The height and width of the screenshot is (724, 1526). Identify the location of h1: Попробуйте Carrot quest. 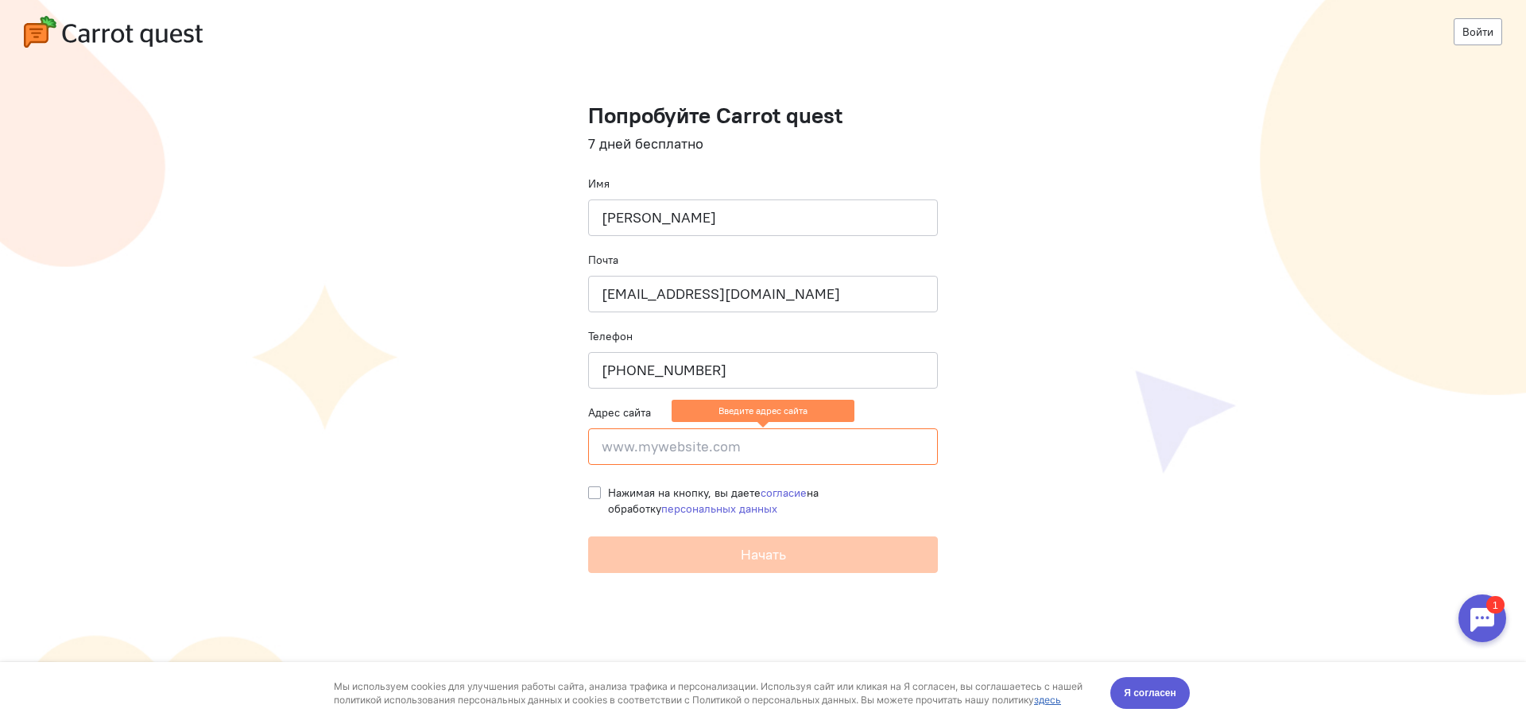
(763, 115).